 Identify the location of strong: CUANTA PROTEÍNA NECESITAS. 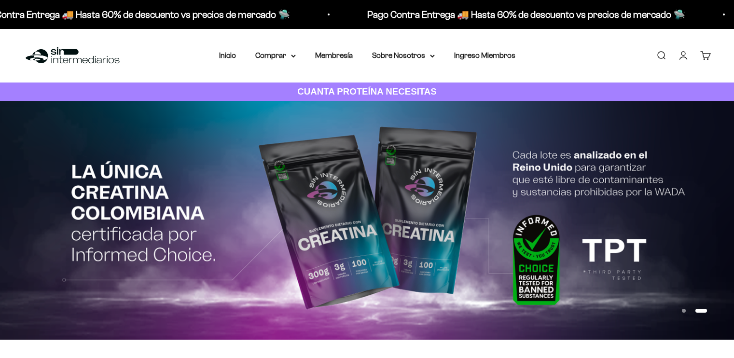
(367, 91).